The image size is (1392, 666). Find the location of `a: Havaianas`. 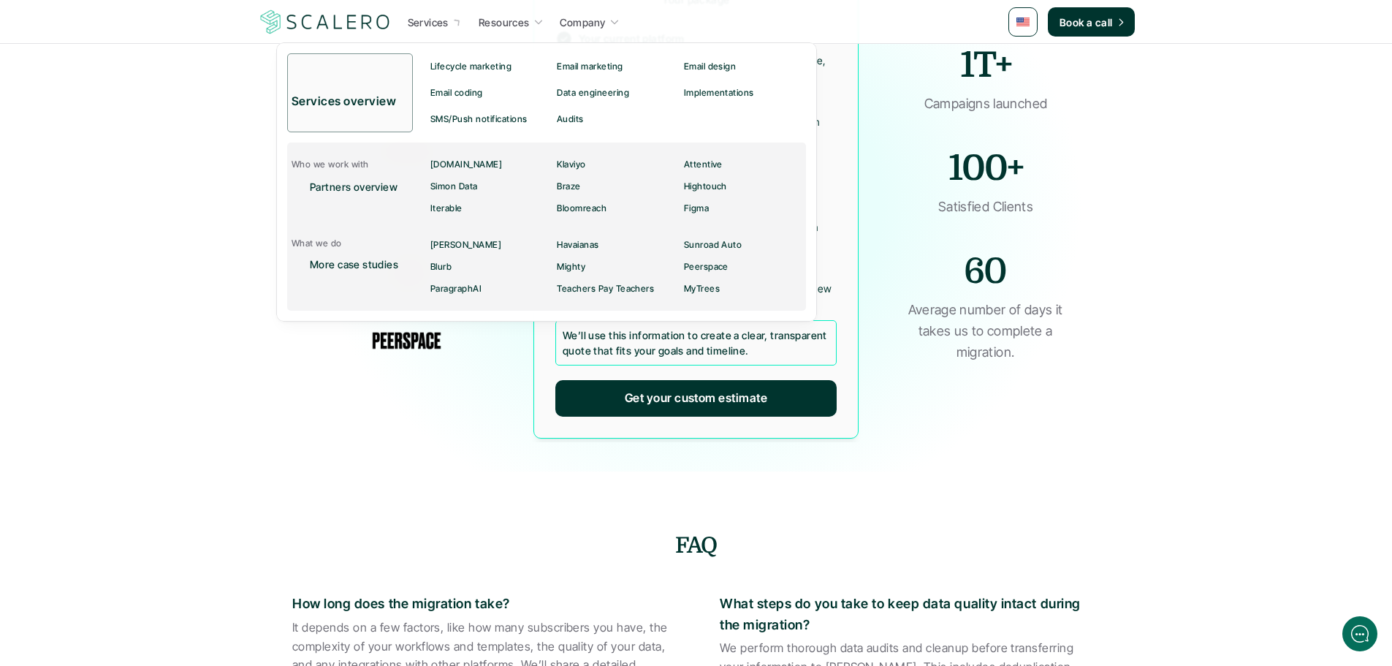

a: Havaianas is located at coordinates (615, 245).